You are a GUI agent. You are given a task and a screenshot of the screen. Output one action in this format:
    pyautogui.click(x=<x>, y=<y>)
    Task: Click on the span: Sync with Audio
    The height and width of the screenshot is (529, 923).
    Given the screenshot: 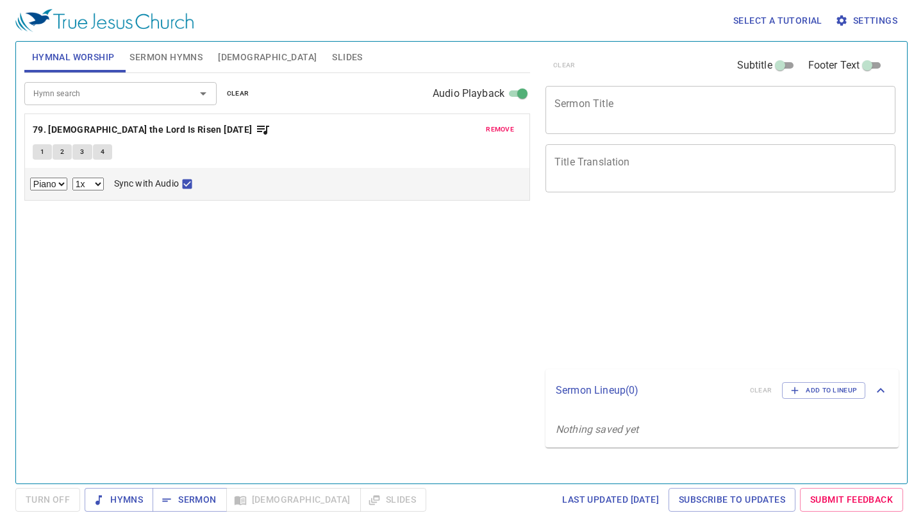 What is the action you would take?
    pyautogui.click(x=146, y=183)
    